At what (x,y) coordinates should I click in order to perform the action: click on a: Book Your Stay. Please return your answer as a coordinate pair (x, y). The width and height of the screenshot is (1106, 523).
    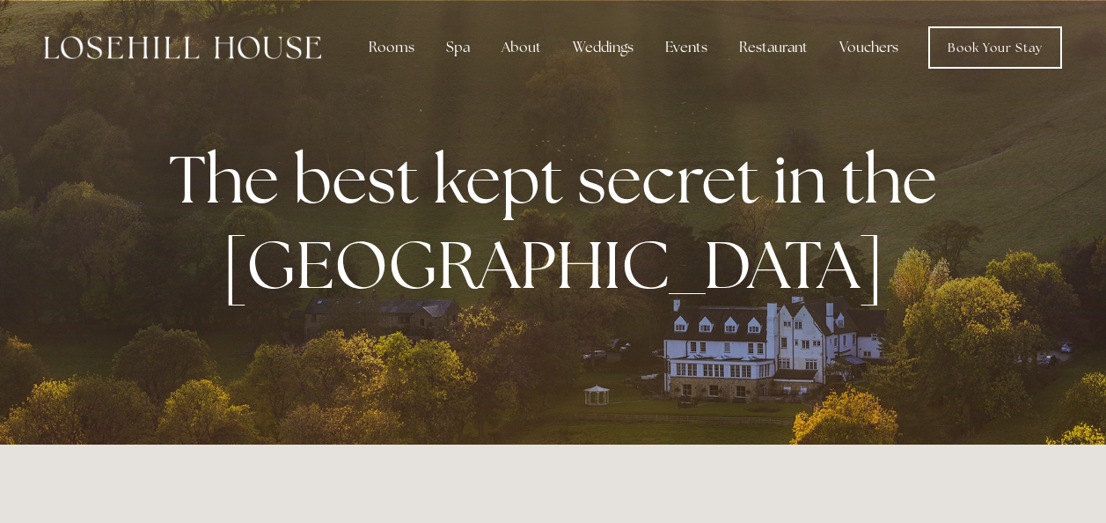
    Looking at the image, I should click on (995, 48).